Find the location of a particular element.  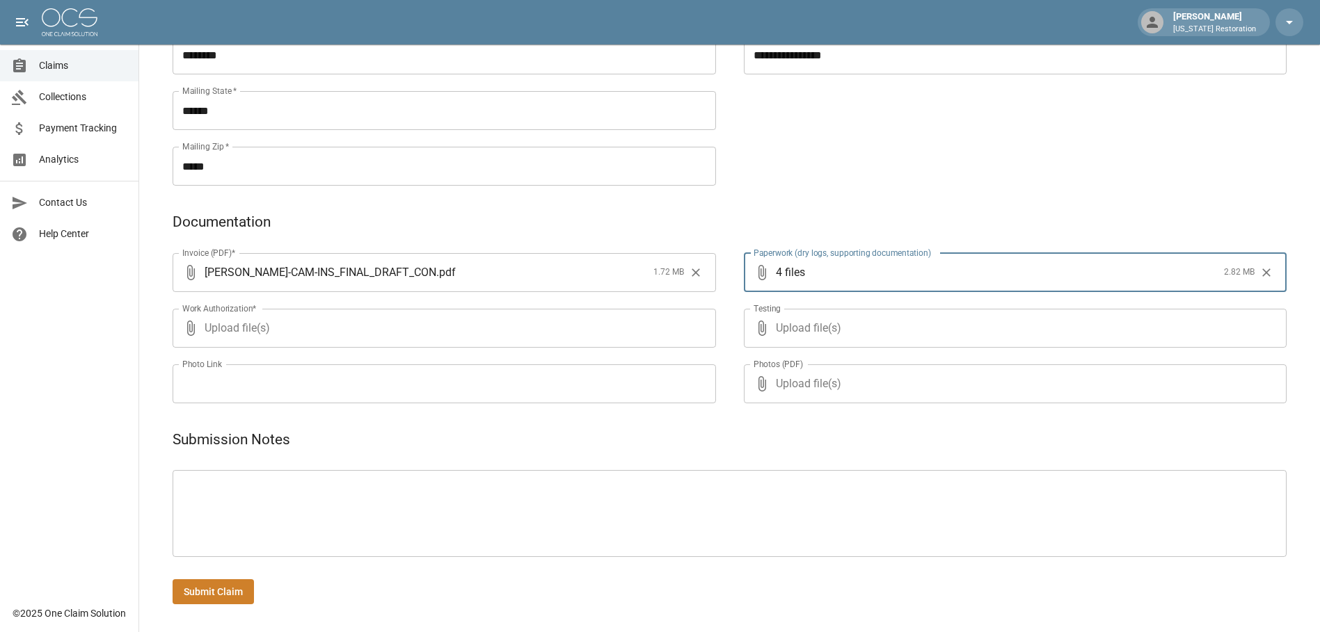

span: 4 files is located at coordinates (997, 273).